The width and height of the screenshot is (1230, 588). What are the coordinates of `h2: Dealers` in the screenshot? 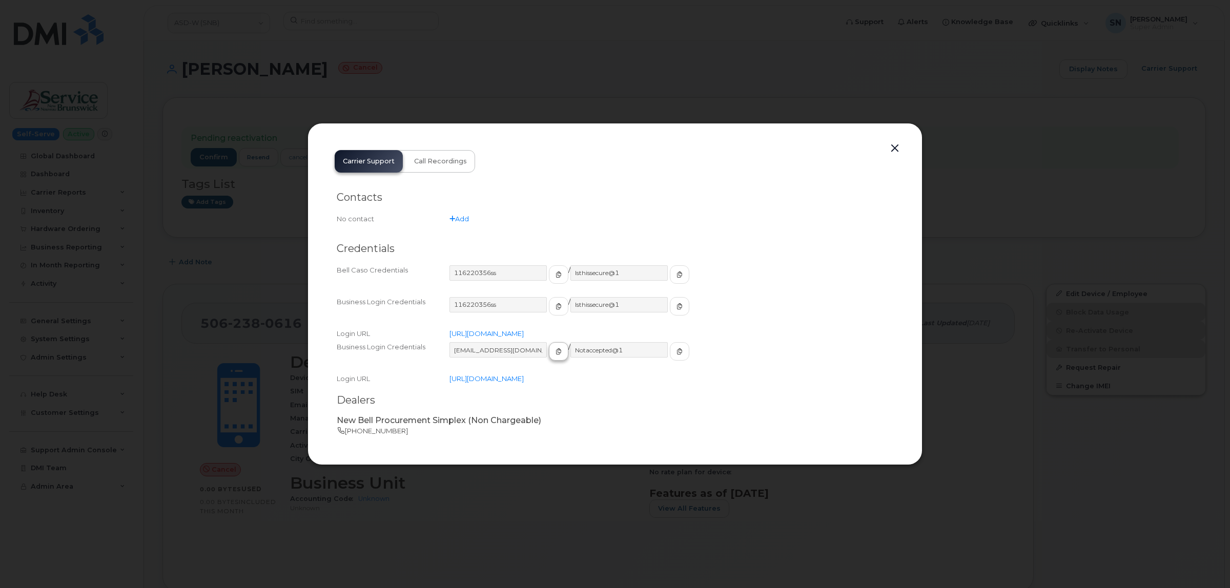 It's located at (615, 400).